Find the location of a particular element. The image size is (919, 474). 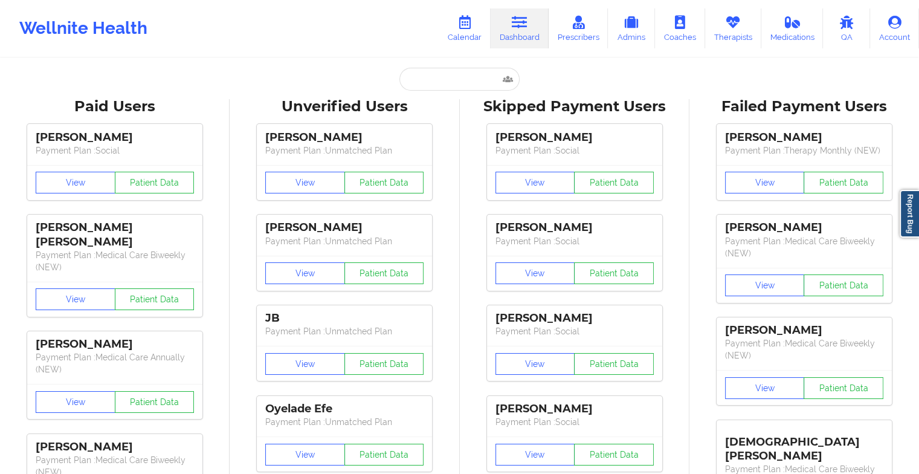

div: Skipped Payment Users is located at coordinates (575, 106).